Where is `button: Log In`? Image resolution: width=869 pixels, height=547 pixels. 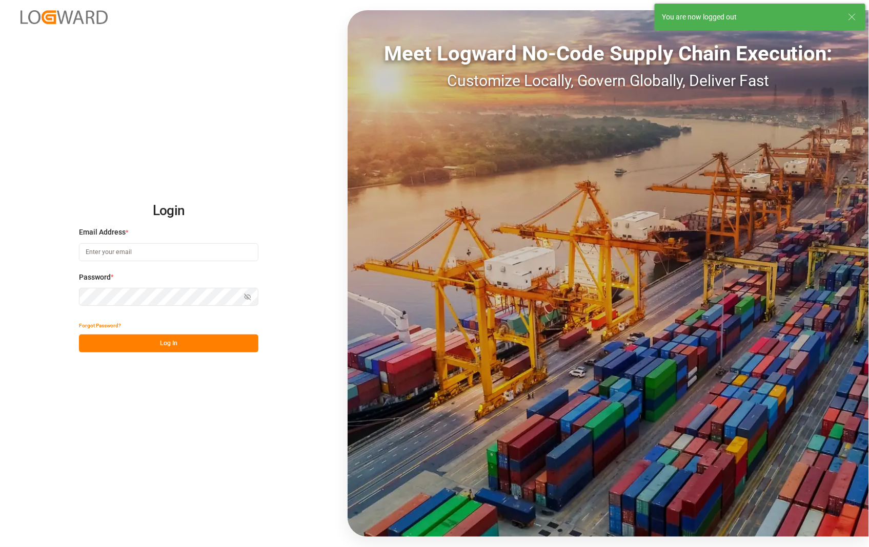
button: Log In is located at coordinates (169, 343).